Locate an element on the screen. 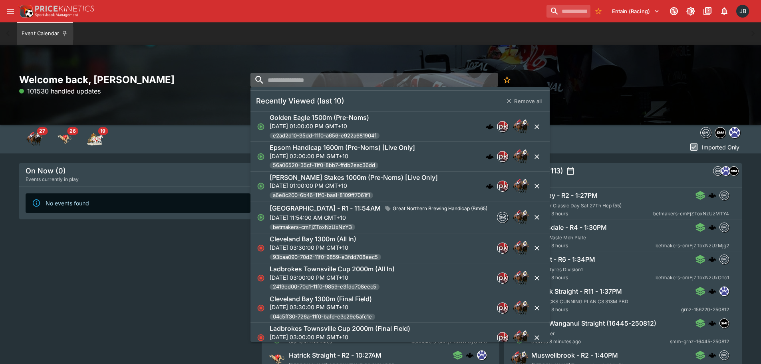 Image resolution: width=761 pixels, height=364 pixels. img: harness_racing is located at coordinates (95, 139).